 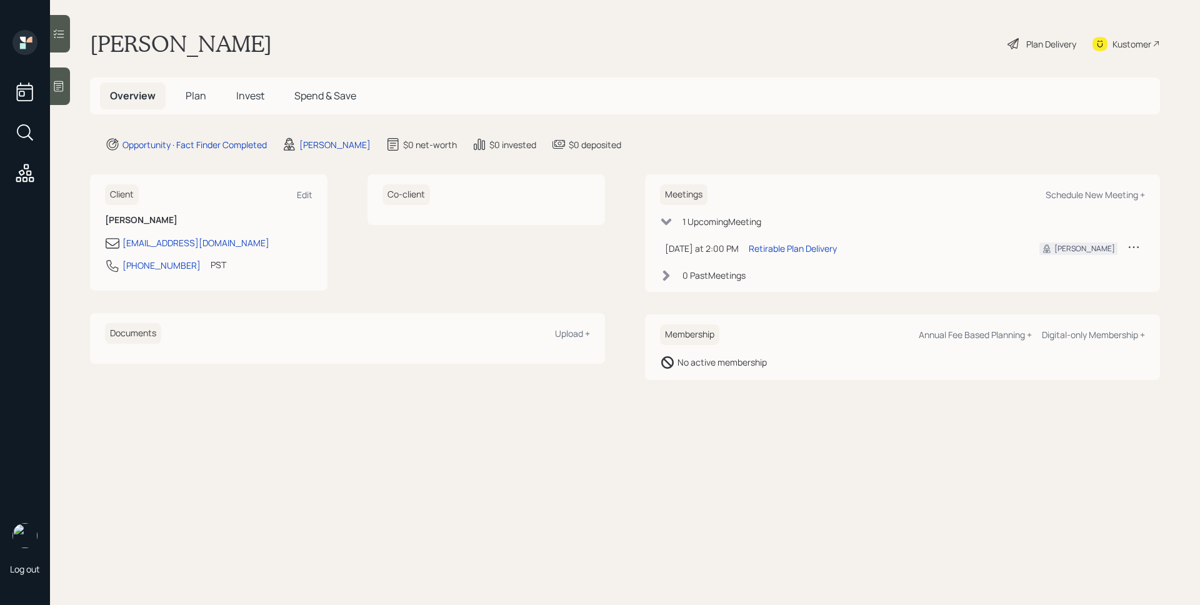 I want to click on div: Annual Fee Based Planning +, so click(x=975, y=334).